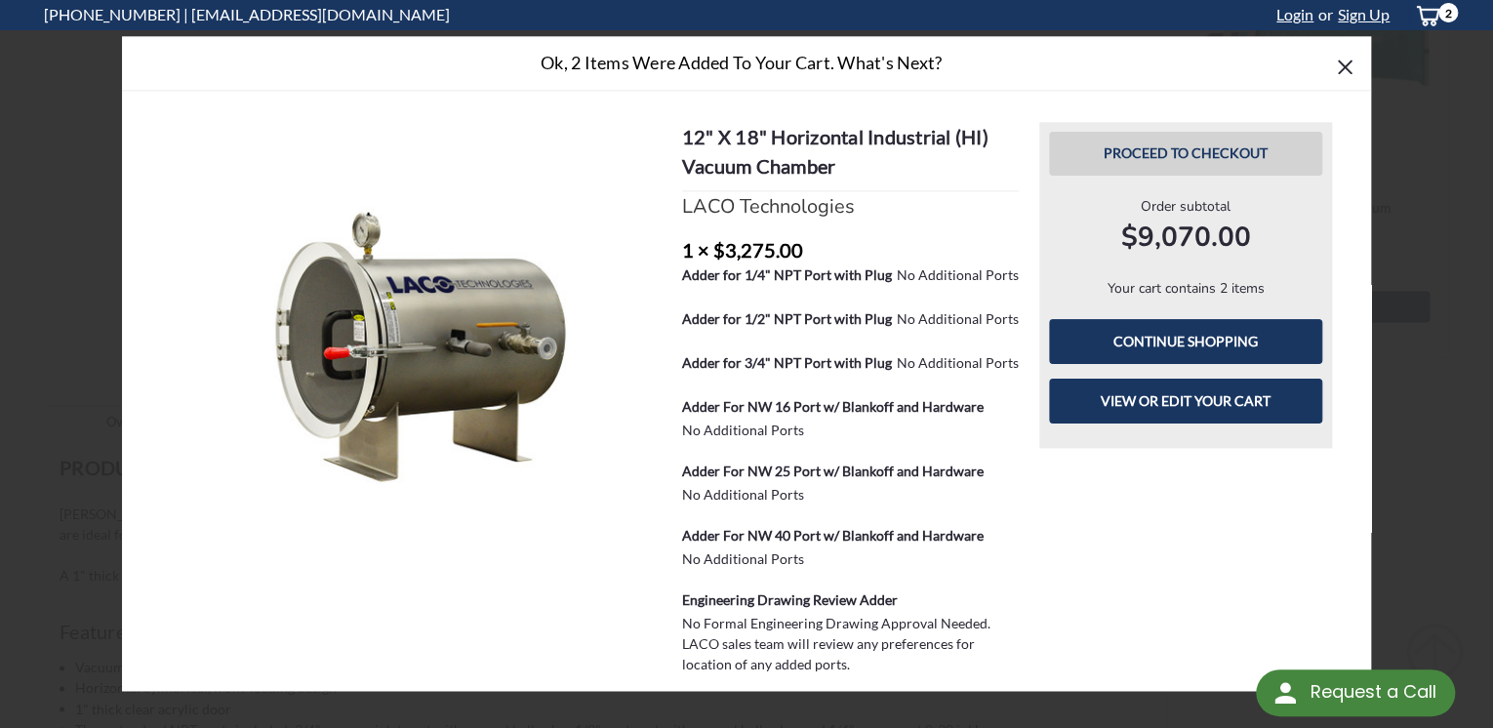 Image resolution: width=1493 pixels, height=728 pixels. I want to click on div: 1 × $3,275.00, so click(850, 251).